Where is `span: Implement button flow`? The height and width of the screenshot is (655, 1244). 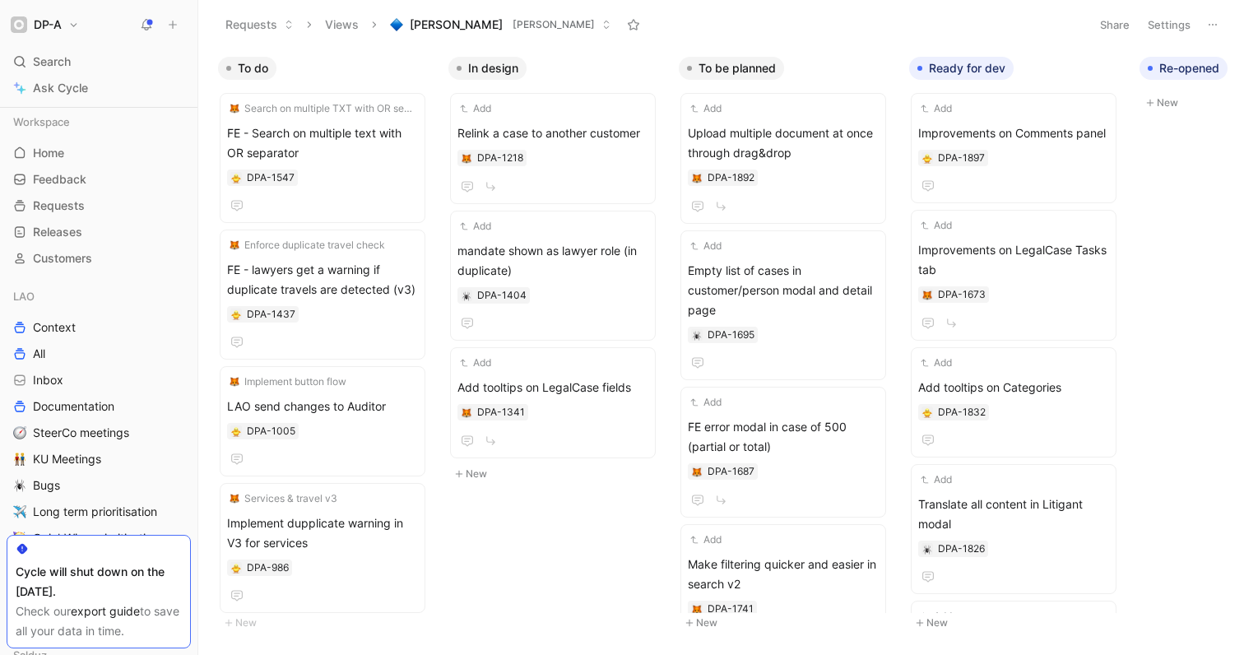 span: Implement button flow is located at coordinates (295, 382).